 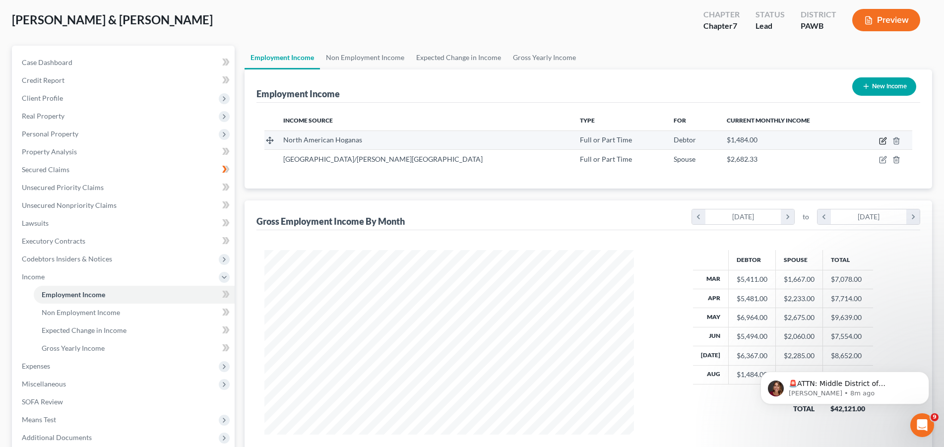 I want to click on span: Means Test, so click(x=39, y=419).